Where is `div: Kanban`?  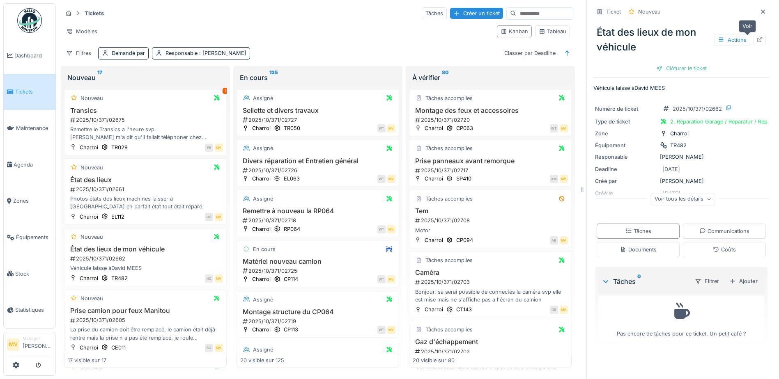
div: Kanban is located at coordinates (514, 31).